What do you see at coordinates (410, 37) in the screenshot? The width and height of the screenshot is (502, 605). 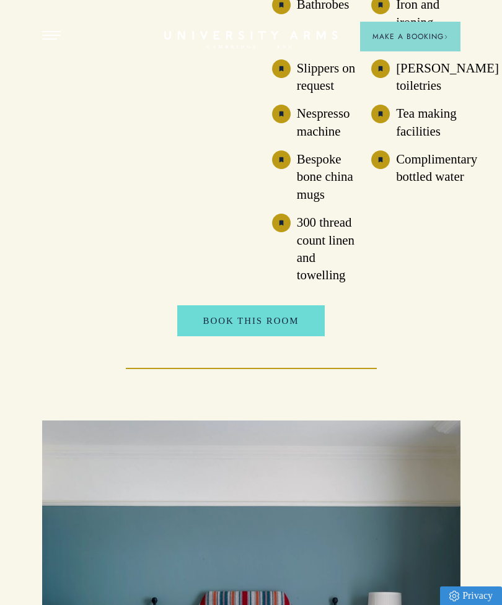 I see `button: Make a BookingArrow icon` at bounding box center [410, 37].